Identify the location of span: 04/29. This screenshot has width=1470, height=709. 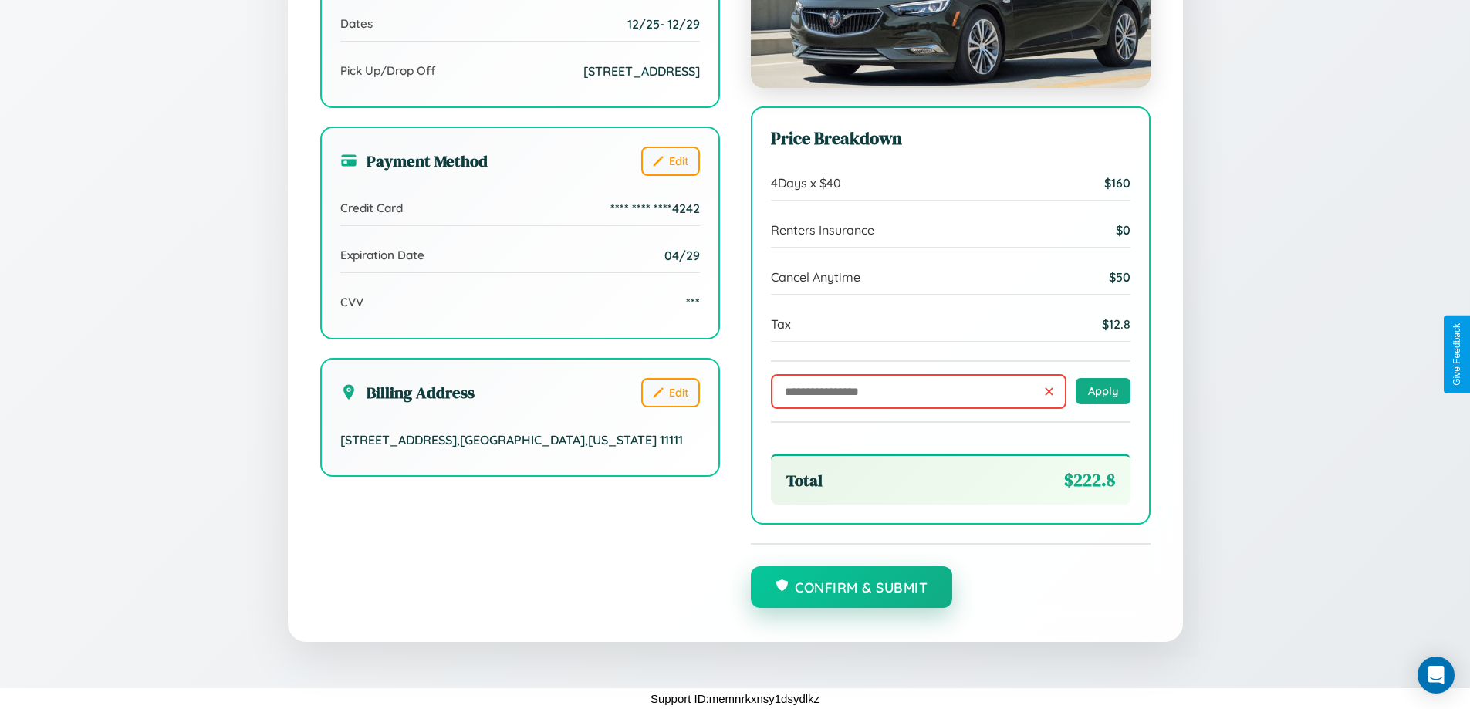
(682, 255).